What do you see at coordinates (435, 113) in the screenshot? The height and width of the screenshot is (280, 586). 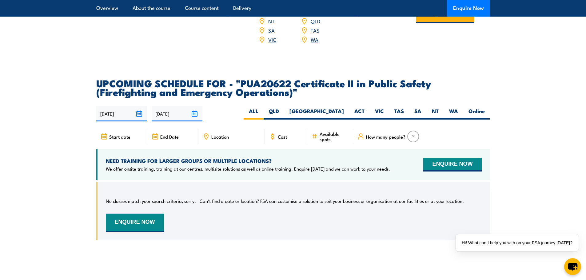 I see `label: NT` at bounding box center [435, 113].